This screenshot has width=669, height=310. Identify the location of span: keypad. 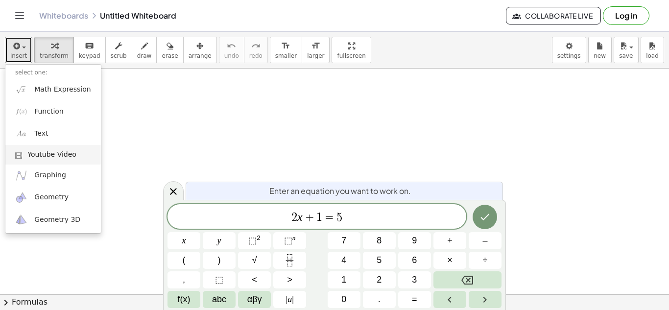
(90, 56).